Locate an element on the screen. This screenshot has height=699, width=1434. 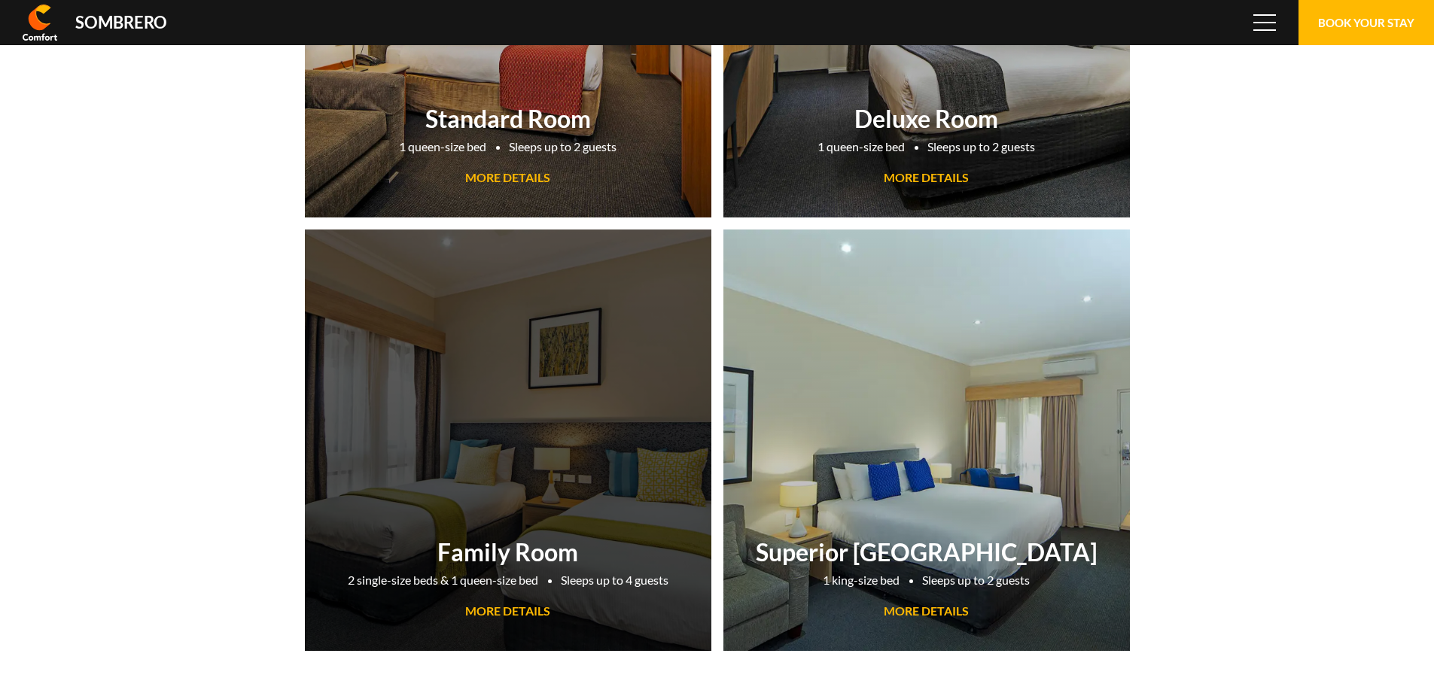
a: Family Room2 single-size beds & 1 queen-size bedSleeps up to 4 guestsMORE DETAILS is located at coordinates (508, 440).